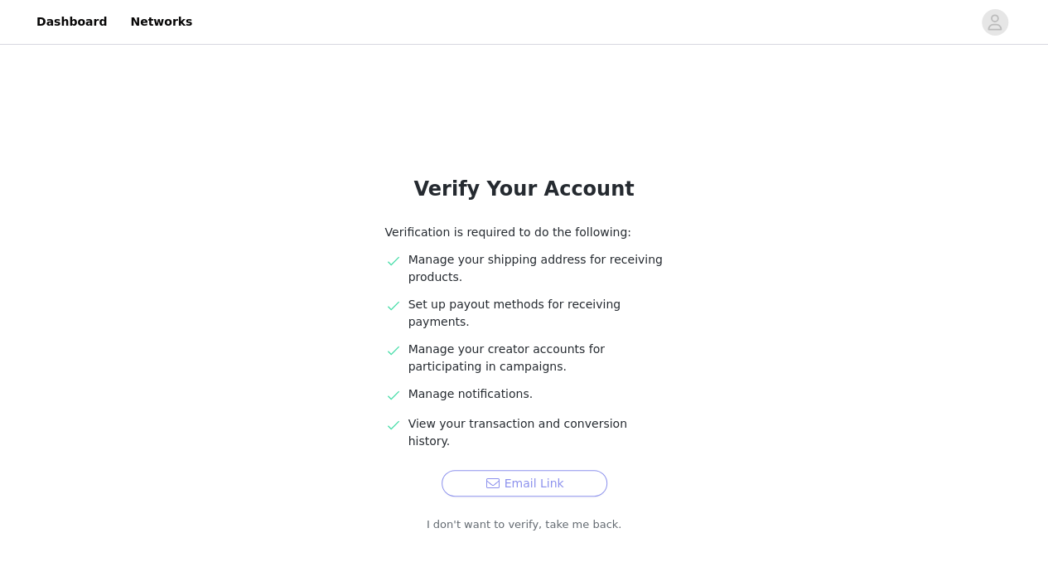 Image resolution: width=1048 pixels, height=562 pixels. I want to click on p: View your transaction and conversion history., so click(536, 432).